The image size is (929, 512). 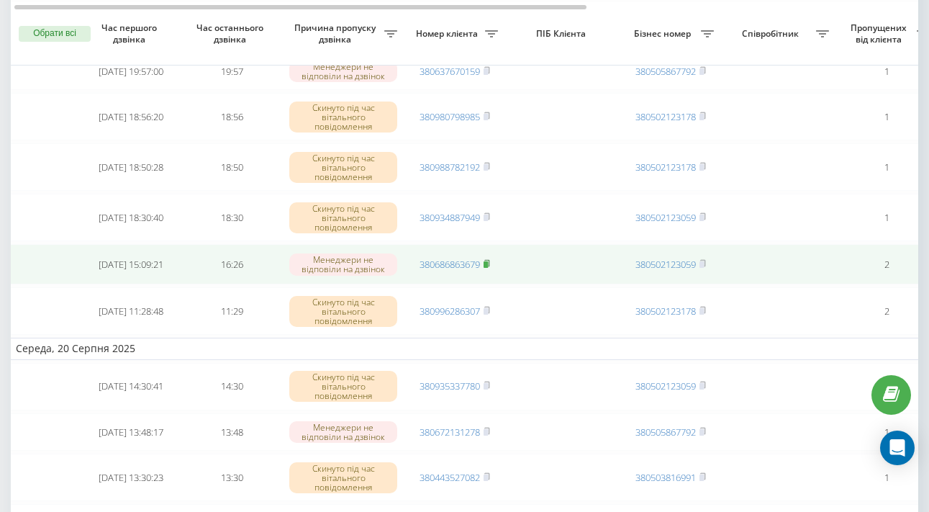 What do you see at coordinates (232, 117) in the screenshot?
I see `td: 18:56` at bounding box center [232, 117].